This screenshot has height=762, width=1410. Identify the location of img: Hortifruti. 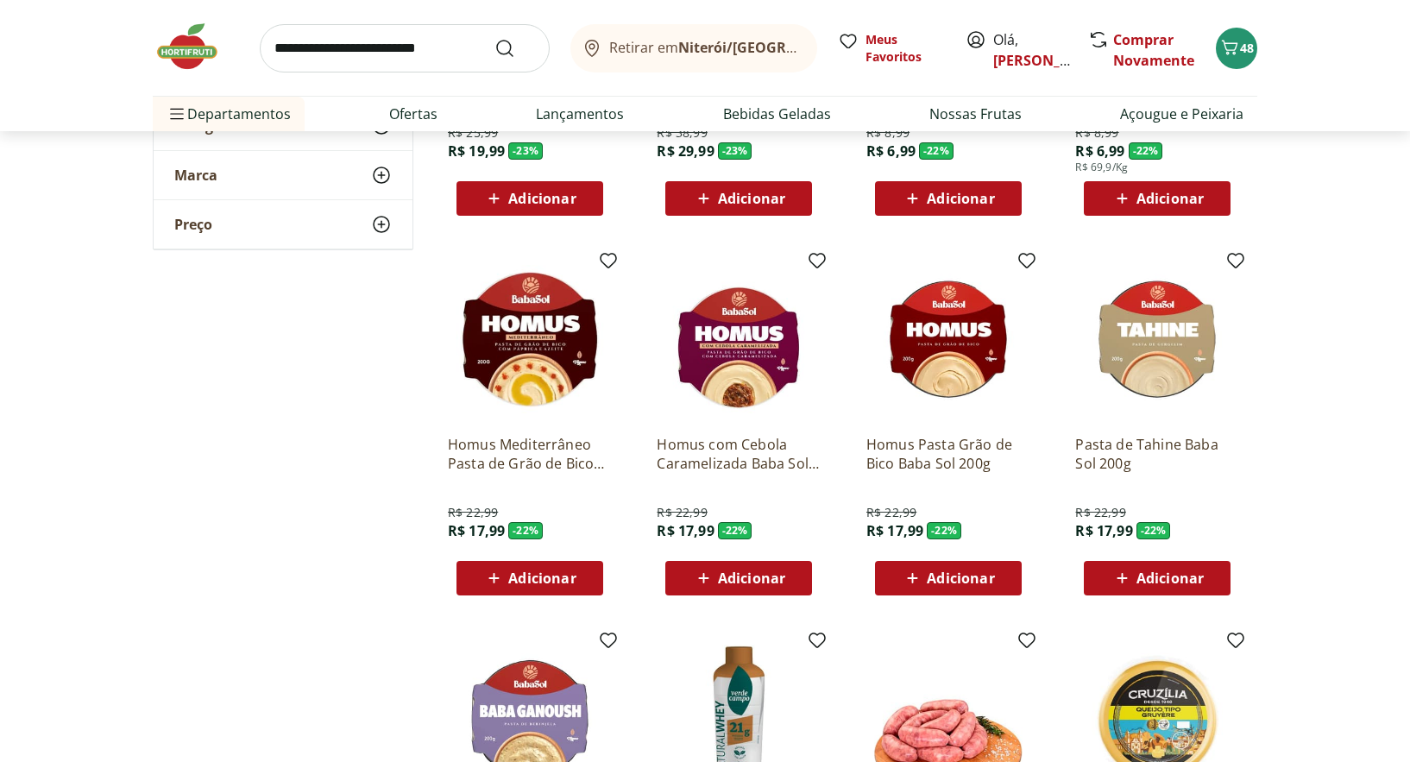
(196, 47).